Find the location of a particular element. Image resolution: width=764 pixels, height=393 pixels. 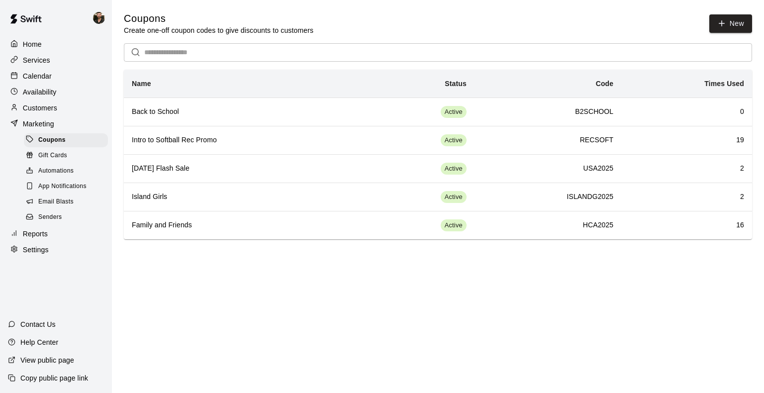

h6: Intro to Softball Rec Promo is located at coordinates (242, 140).